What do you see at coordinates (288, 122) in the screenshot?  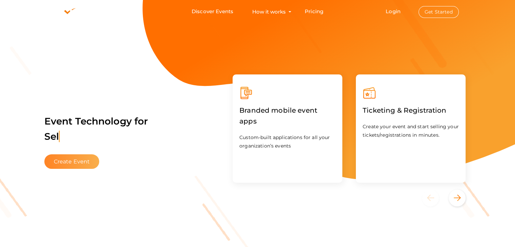 I see `a: Branded mobile event apps` at bounding box center [288, 122].